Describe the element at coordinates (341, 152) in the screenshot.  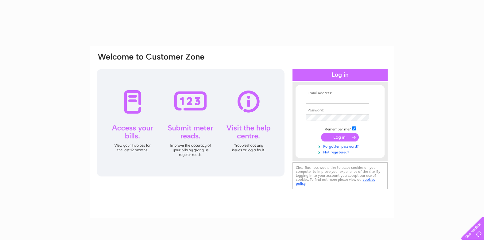
I see `a: Not registered?` at that location.